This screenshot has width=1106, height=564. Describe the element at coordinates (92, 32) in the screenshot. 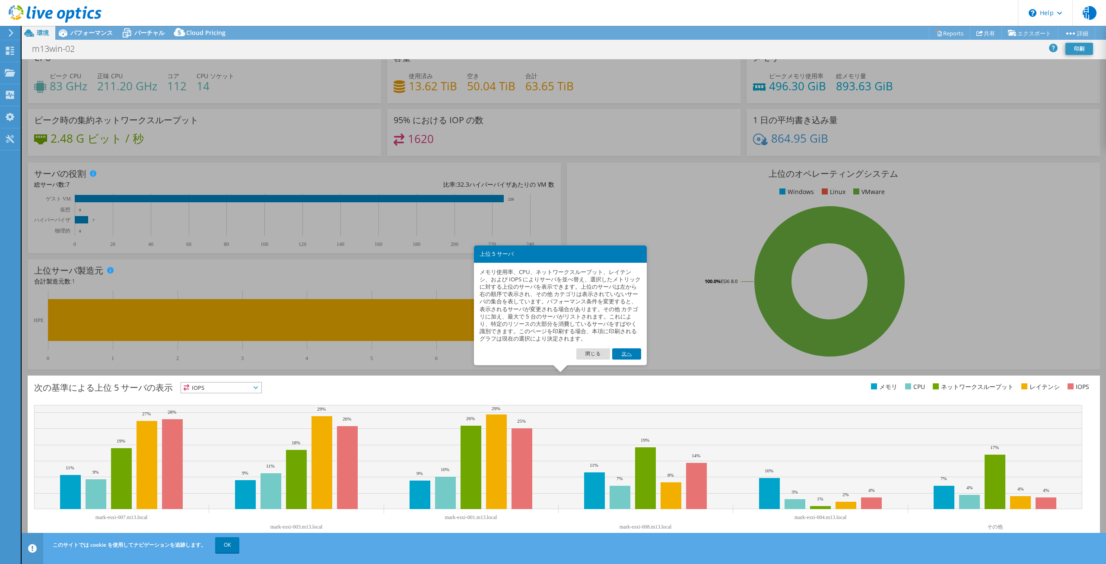

I see `span: パフォーマンス` at that location.